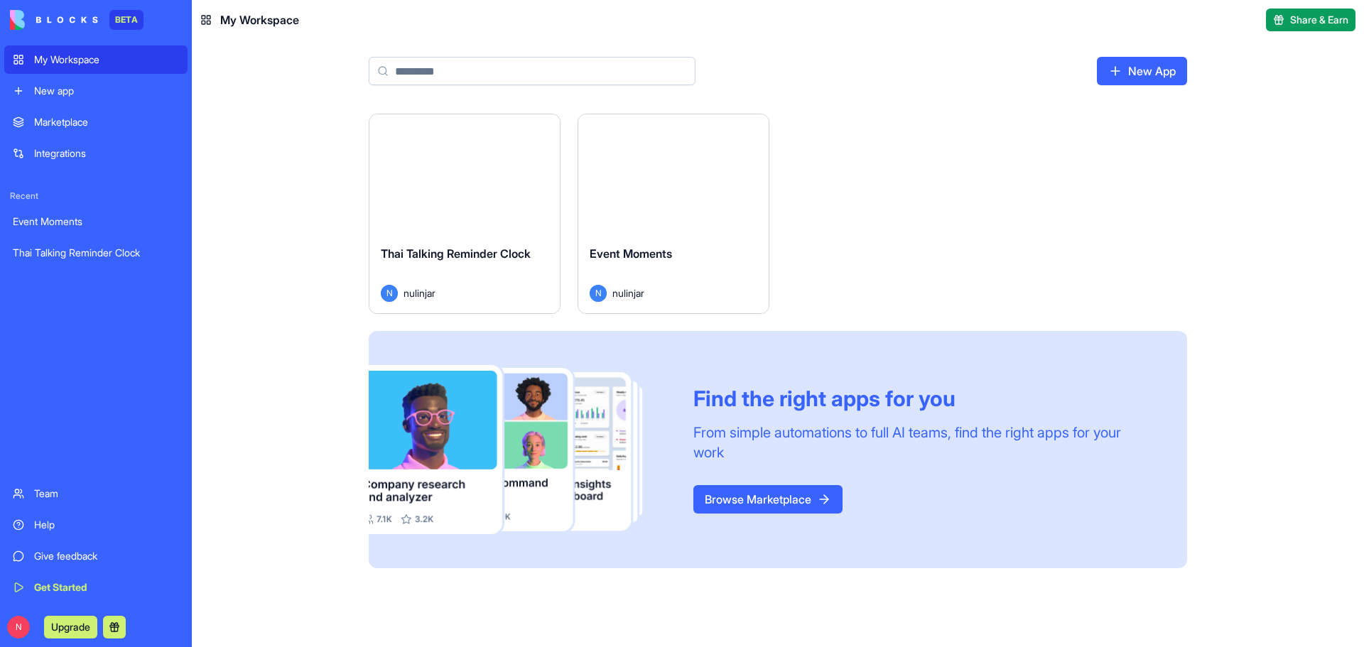 The image size is (1364, 647). What do you see at coordinates (1311, 20) in the screenshot?
I see `button: Share & Earn` at bounding box center [1311, 20].